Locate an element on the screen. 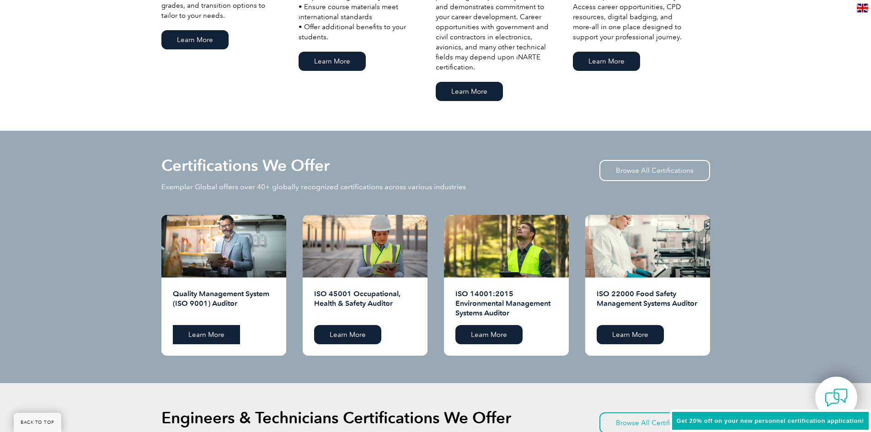  img: en is located at coordinates (862, 8).